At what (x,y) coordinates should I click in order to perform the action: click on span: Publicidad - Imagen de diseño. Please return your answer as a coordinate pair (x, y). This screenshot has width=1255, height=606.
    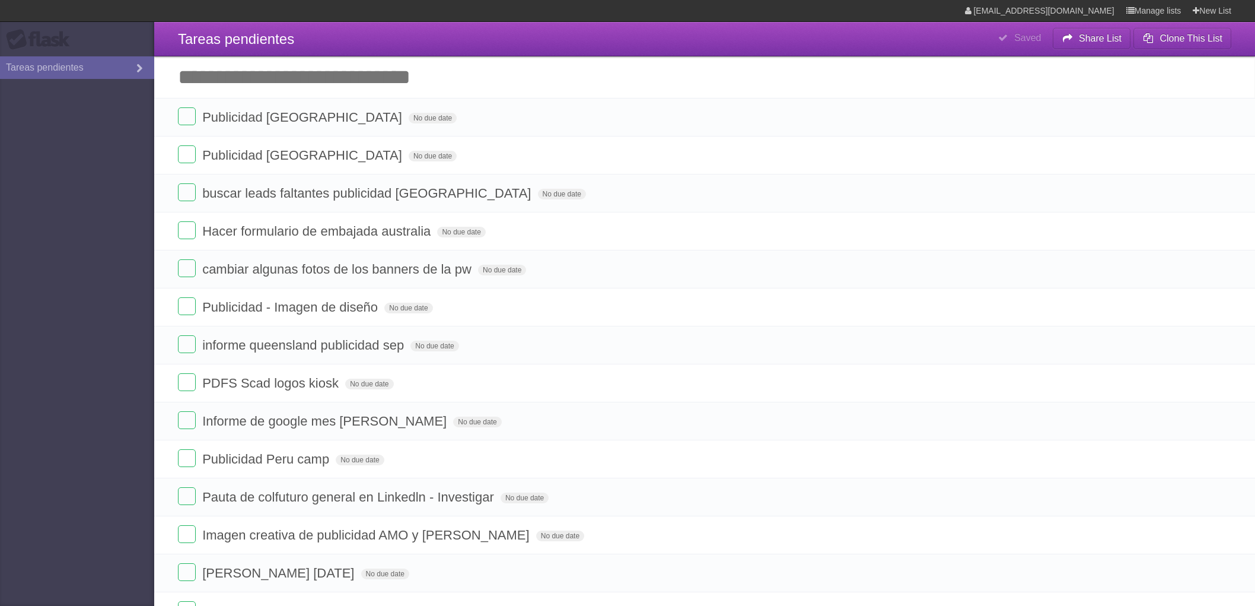
    Looking at the image, I should click on (291, 307).